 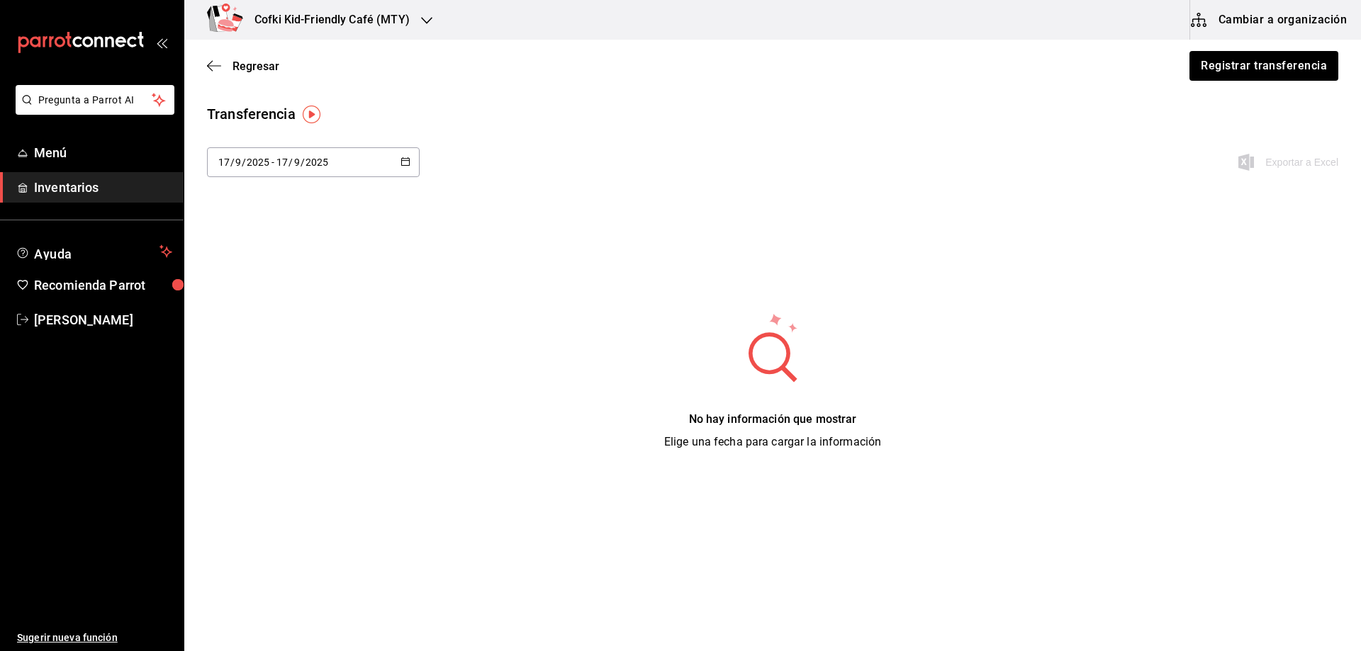 What do you see at coordinates (326, 20) in the screenshot?
I see `h3: Cofki Kid-Friendly Café (MTY)` at bounding box center [326, 20].